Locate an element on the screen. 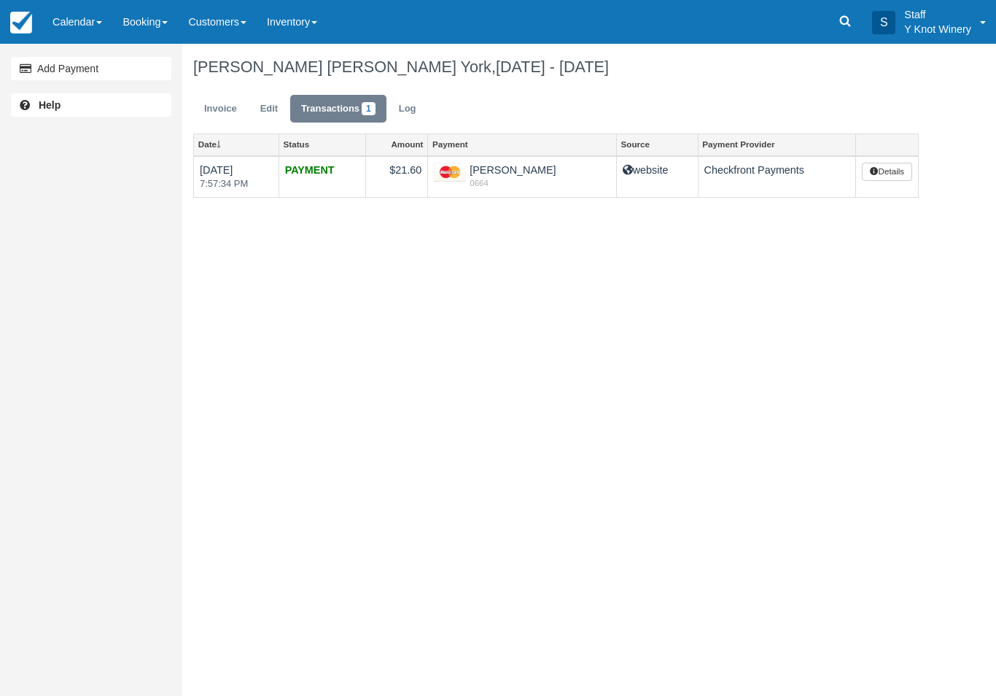 Image resolution: width=996 pixels, height=696 pixels. p: Staff is located at coordinates (938, 15).